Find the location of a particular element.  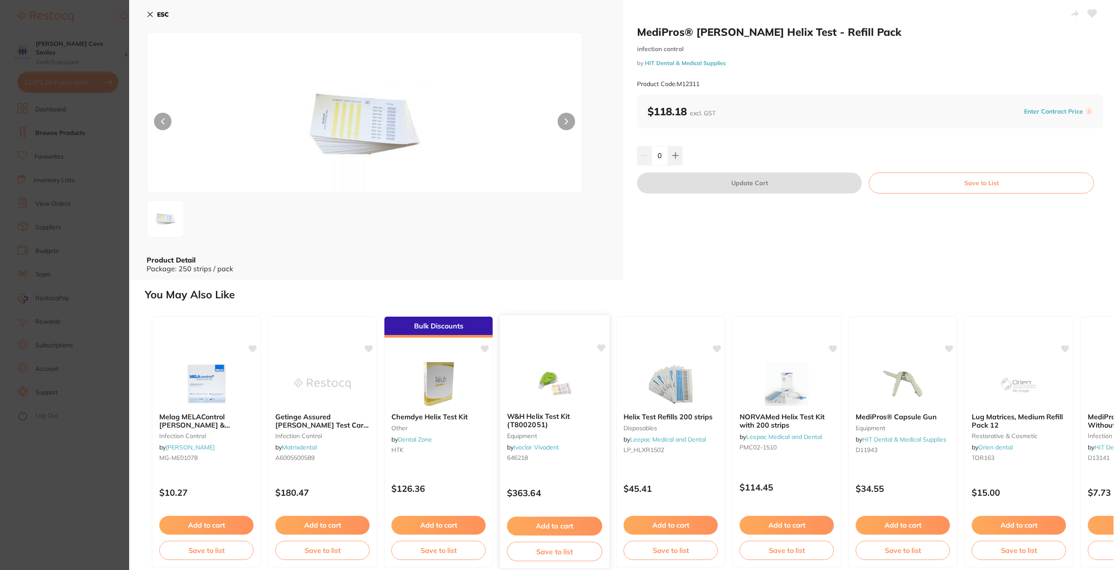

a: Dental Zone is located at coordinates (415, 439).